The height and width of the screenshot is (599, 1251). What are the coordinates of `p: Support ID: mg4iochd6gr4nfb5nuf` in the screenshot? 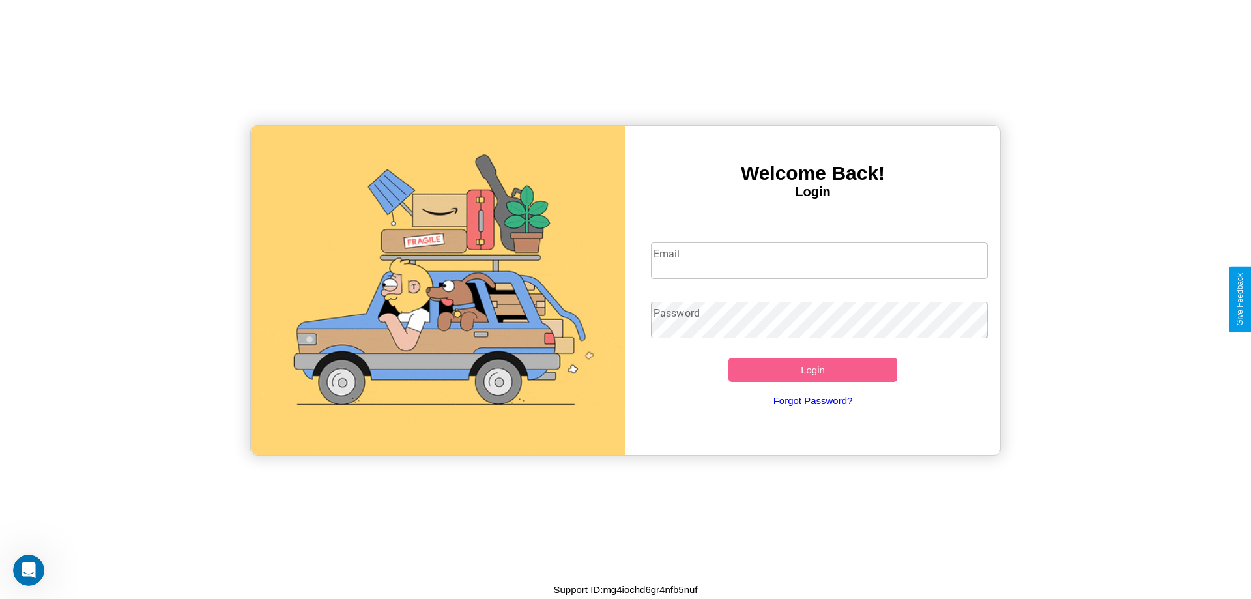 It's located at (626, 589).